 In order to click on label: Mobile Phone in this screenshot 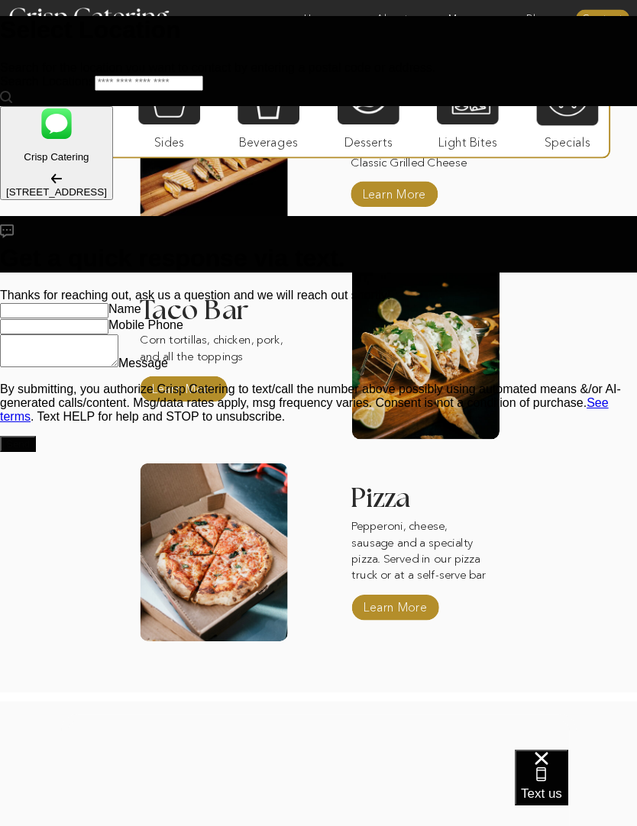, I will do `click(146, 324)`.